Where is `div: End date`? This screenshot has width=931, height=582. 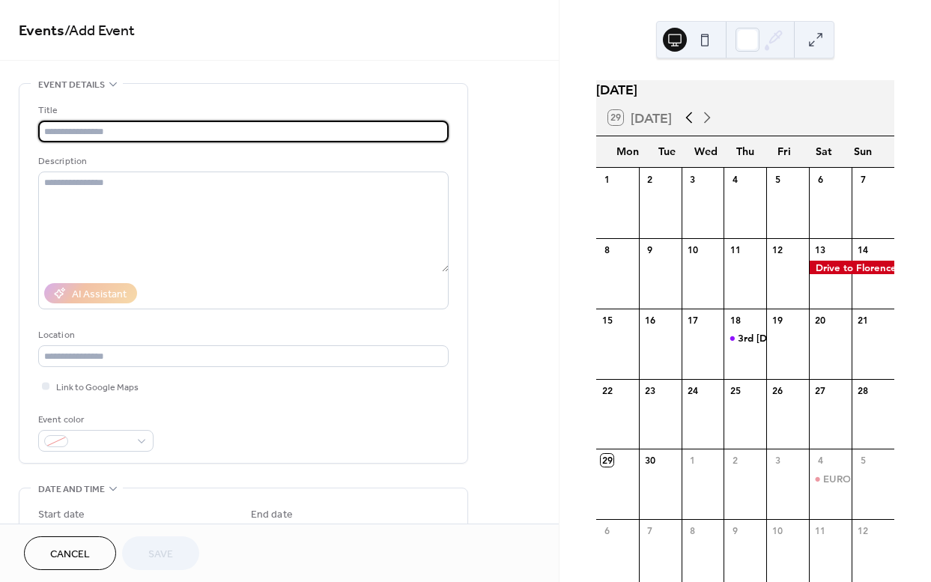
div: End date is located at coordinates (272, 514).